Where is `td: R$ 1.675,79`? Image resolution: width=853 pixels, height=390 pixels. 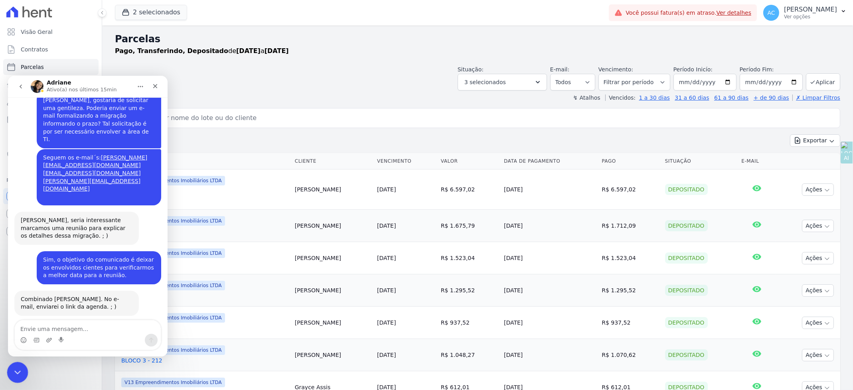 td: R$ 1.675,79 is located at coordinates (469, 226).